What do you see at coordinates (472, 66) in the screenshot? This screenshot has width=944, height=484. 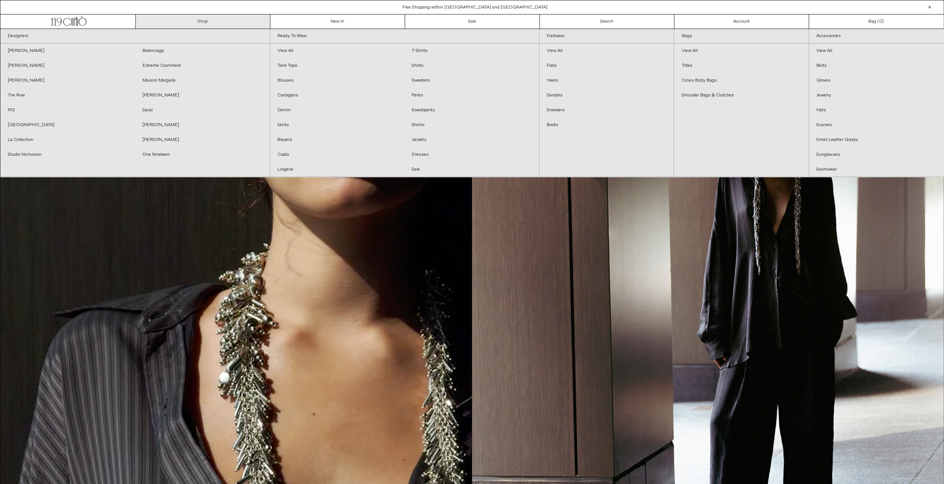 I see `a: Shirts` at bounding box center [472, 66].